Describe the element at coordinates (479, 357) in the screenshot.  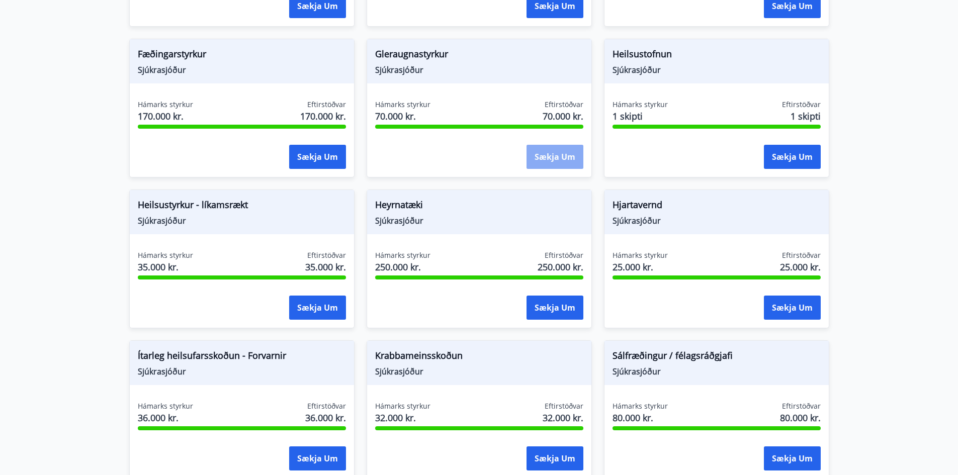
I see `span: Krabbameinsskoðun` at that location.